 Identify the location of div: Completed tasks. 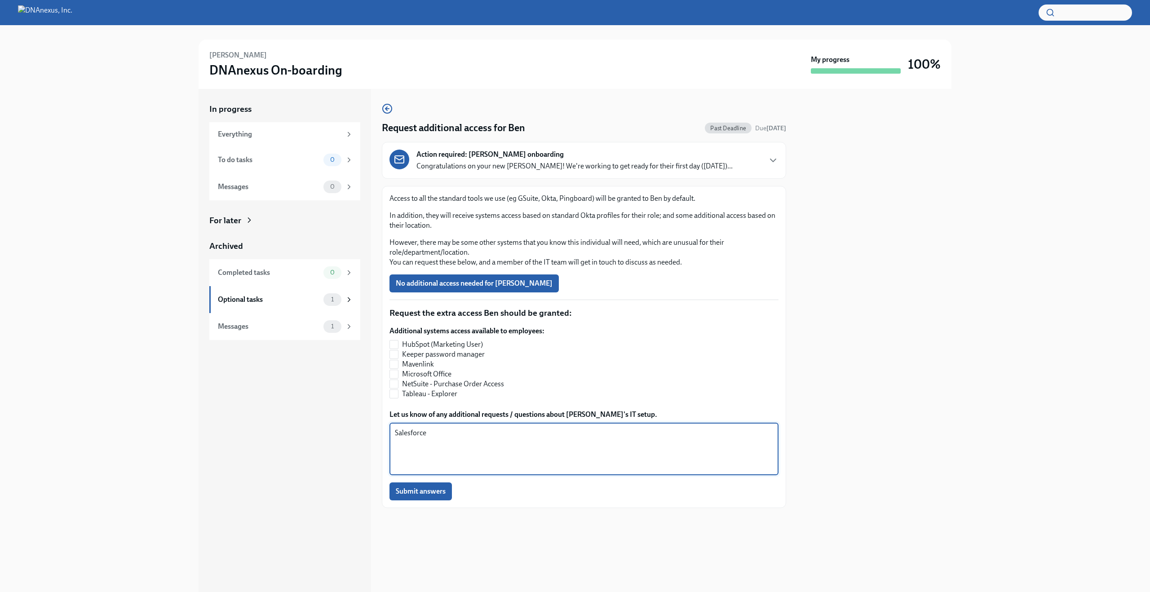
(269, 273).